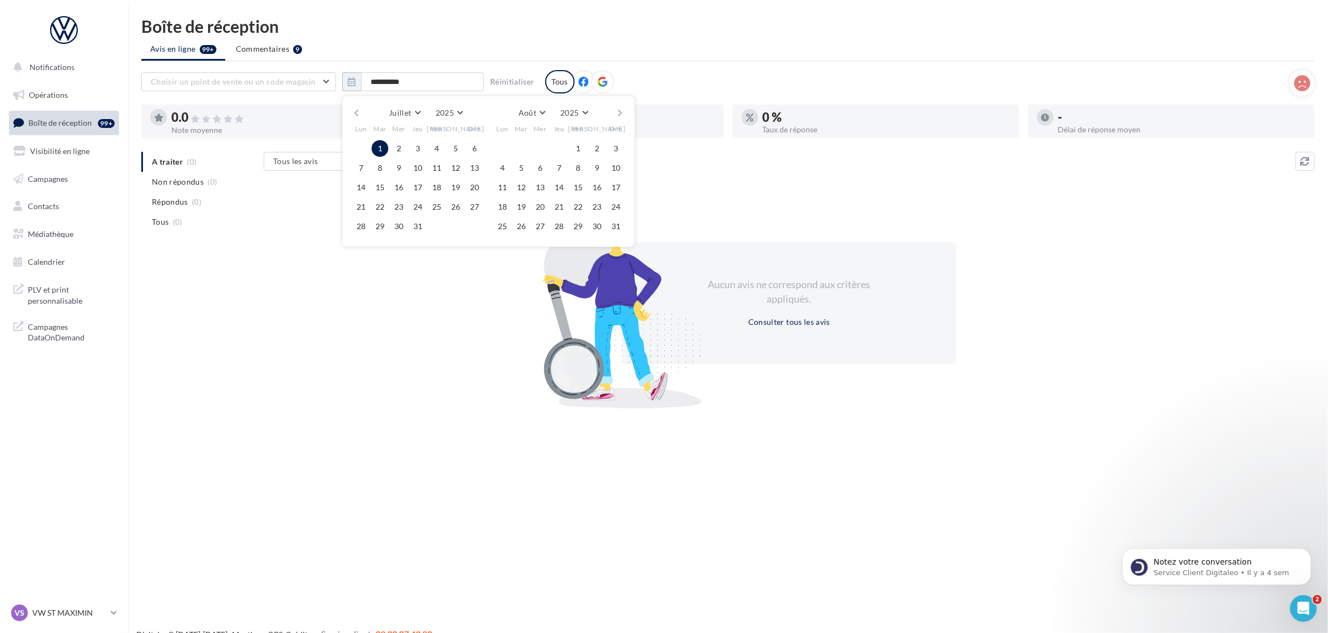 This screenshot has height=633, width=1328. Describe the element at coordinates (444, 112) in the screenshot. I see `span: 2025` at that location.